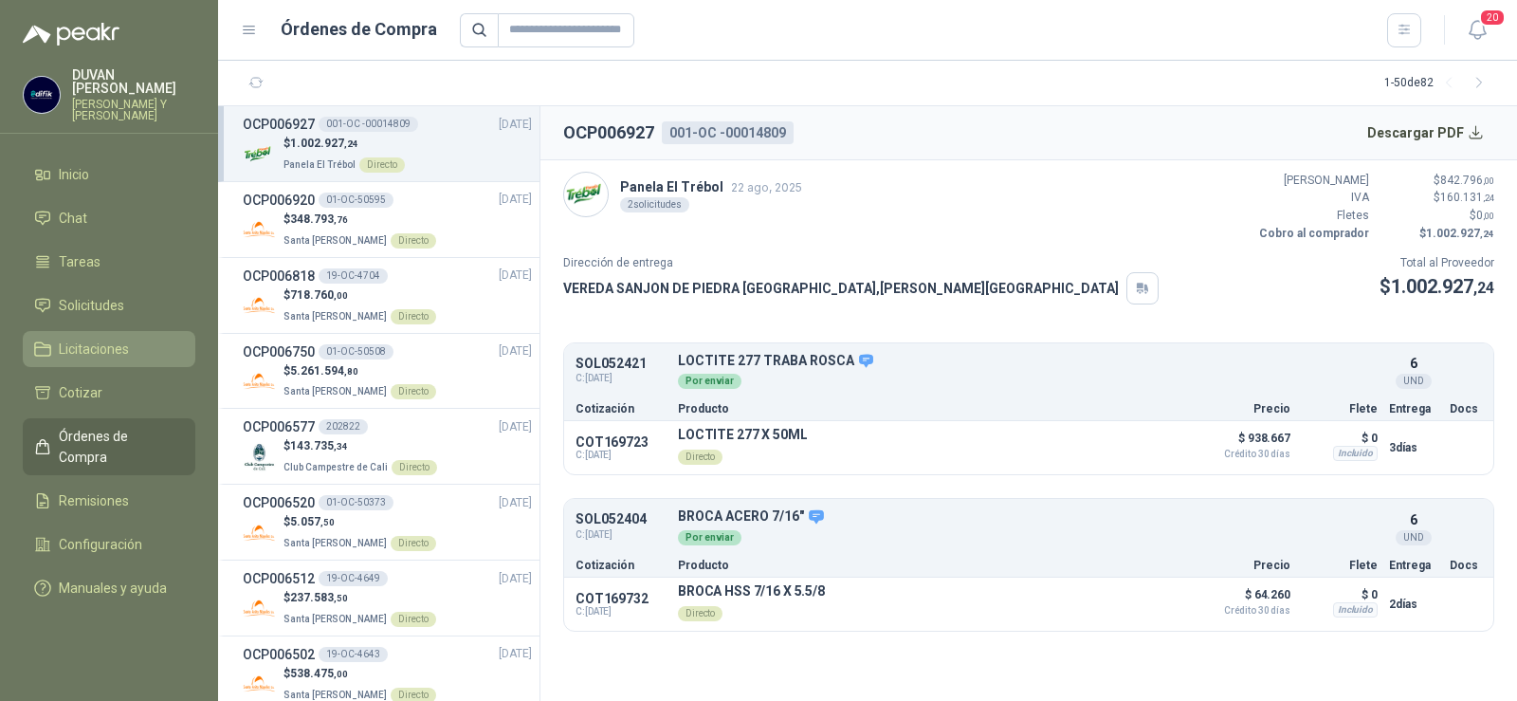 The width and height of the screenshot is (1517, 701). What do you see at coordinates (109, 393) in the screenshot?
I see `a: Cotizar` at bounding box center [109, 393].